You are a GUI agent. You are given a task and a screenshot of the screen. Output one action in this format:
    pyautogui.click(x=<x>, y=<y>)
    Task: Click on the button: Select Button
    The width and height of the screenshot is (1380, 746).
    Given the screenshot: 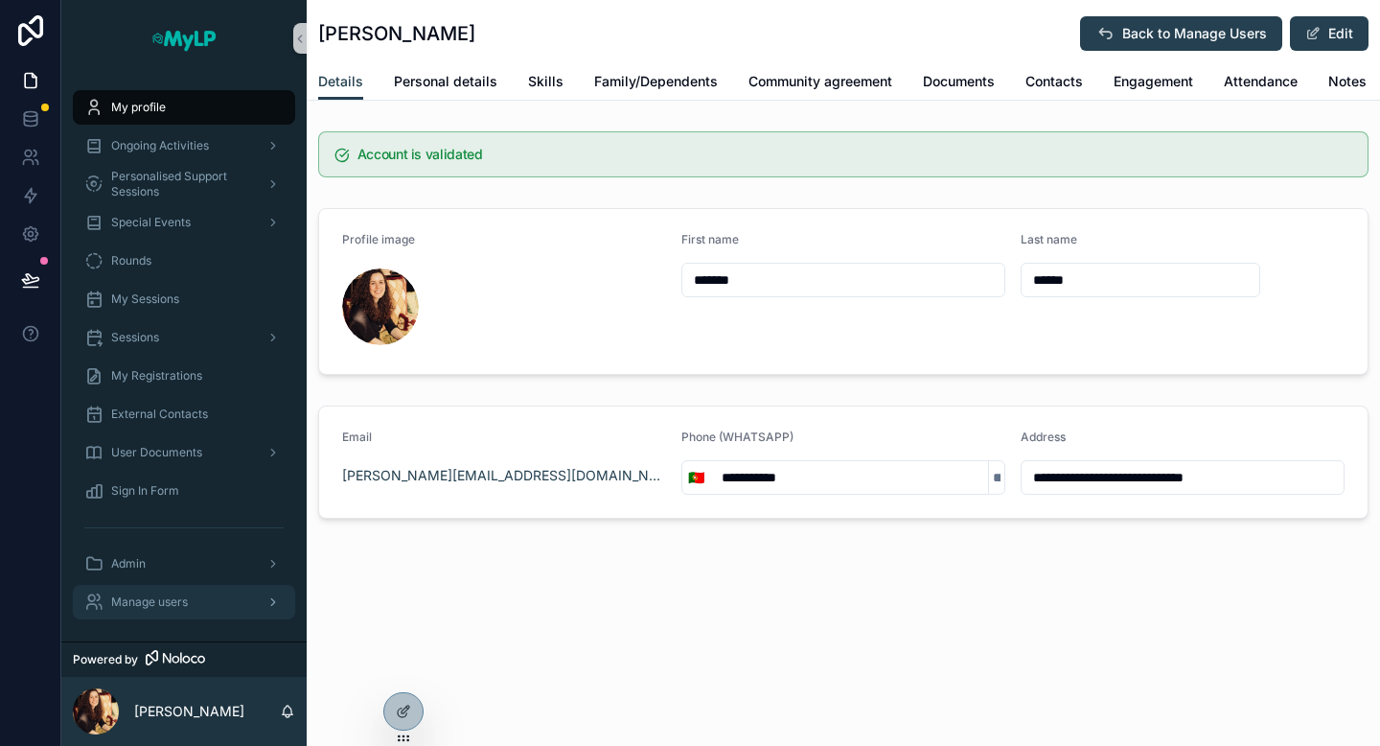 What is the action you would take?
    pyautogui.click(x=696, y=477)
    